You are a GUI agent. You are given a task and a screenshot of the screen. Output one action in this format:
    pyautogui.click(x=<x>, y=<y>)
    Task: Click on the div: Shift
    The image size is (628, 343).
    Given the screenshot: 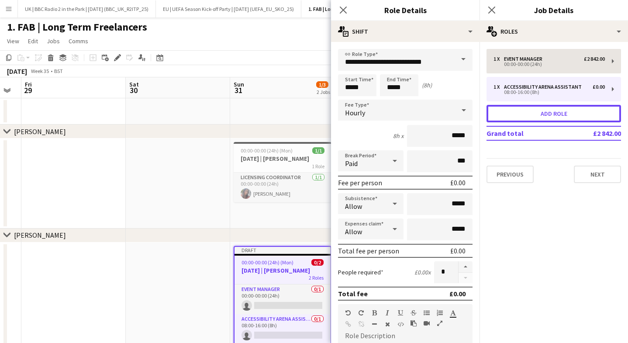 What is the action you would take?
    pyautogui.click(x=405, y=31)
    